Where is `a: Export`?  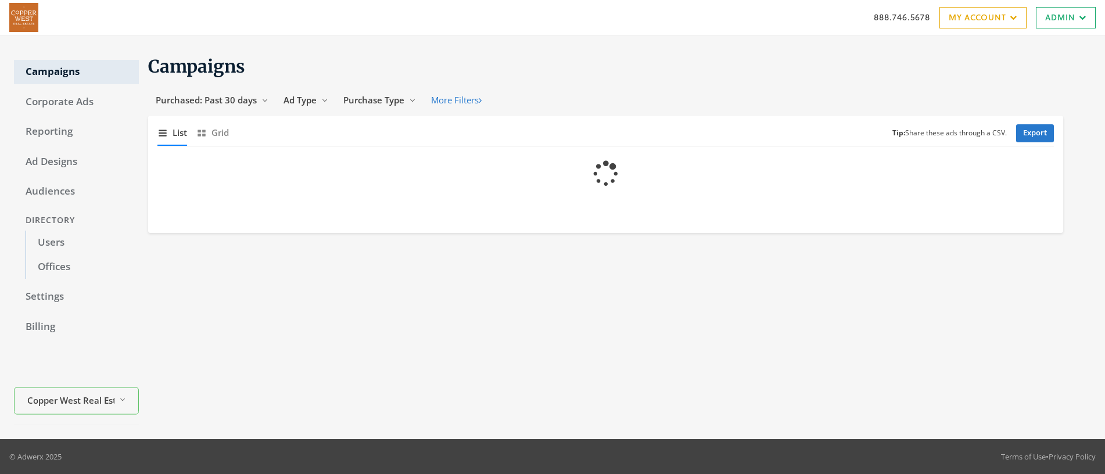
a: Export is located at coordinates (1035, 133).